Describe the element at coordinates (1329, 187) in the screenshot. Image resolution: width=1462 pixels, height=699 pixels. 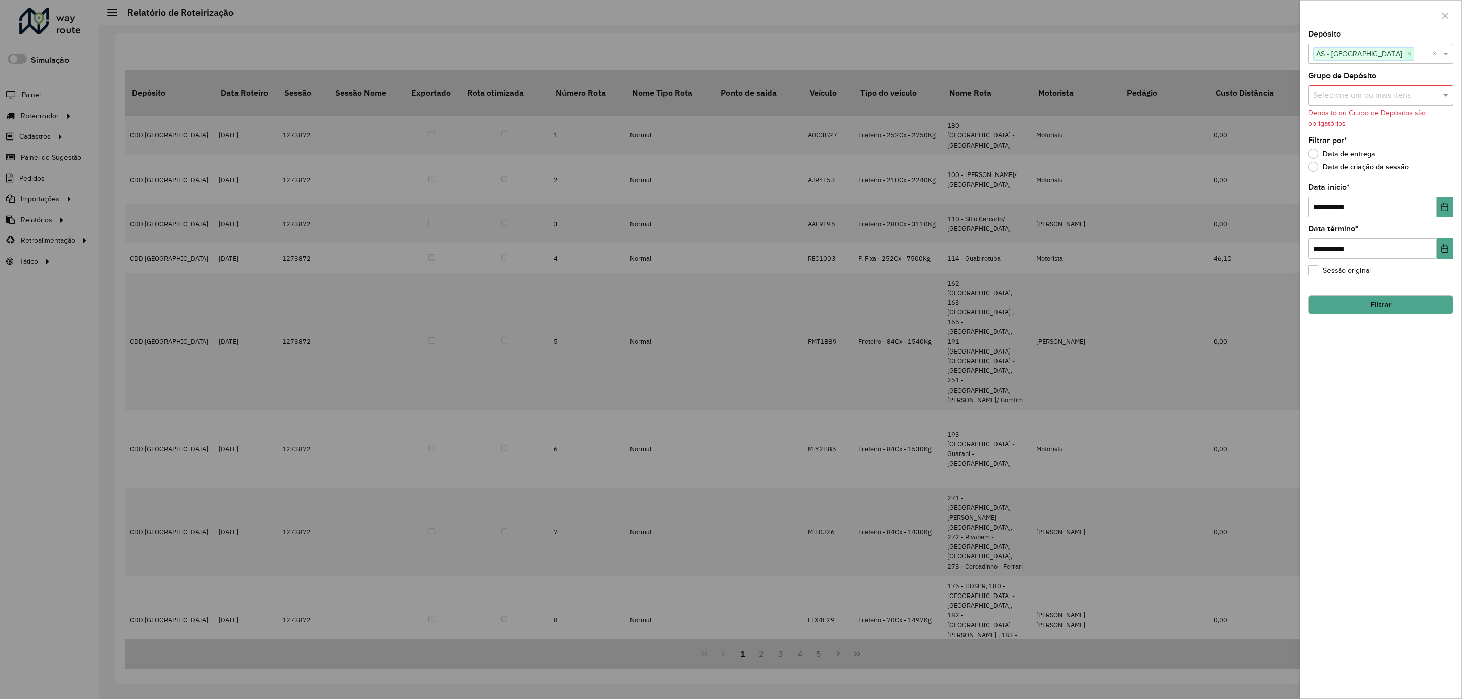
I see `label: Data início` at that location.